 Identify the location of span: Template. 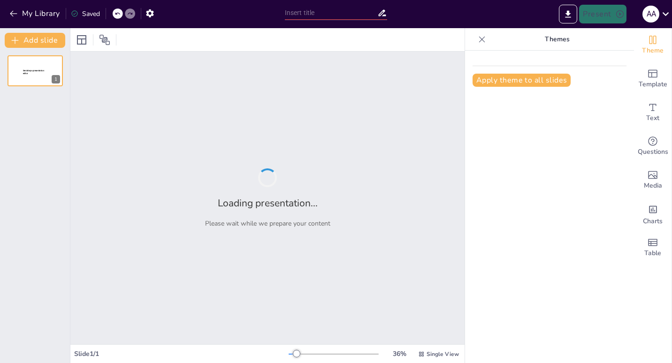
(653, 85).